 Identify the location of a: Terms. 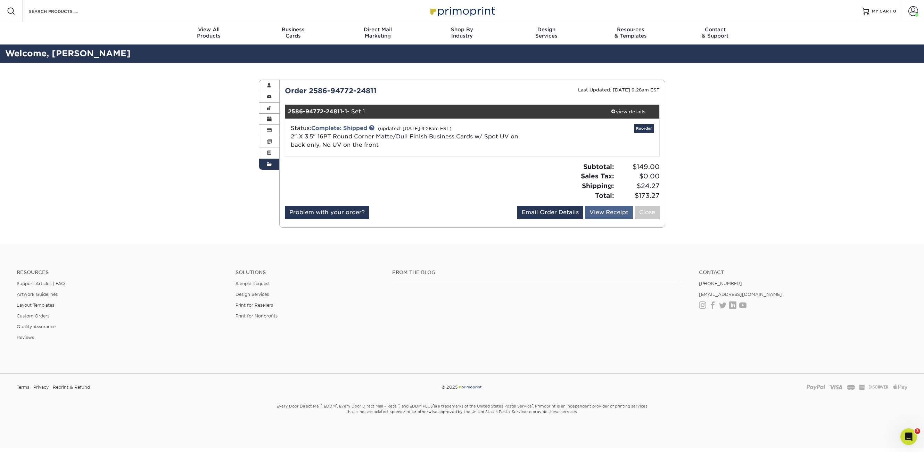
(23, 387).